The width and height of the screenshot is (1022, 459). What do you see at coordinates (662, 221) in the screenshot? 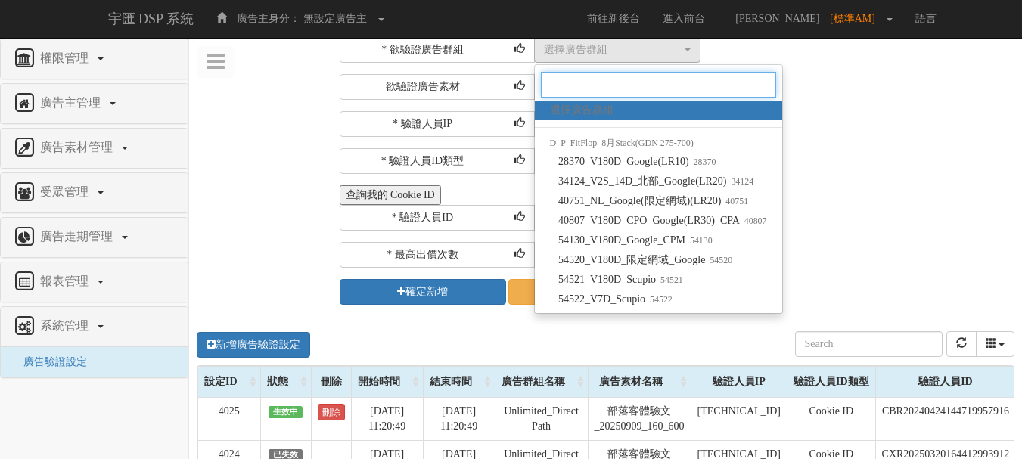
I see `span: 40807_V180D_CPO_Google(LR30)_CPA` at bounding box center [662, 221].